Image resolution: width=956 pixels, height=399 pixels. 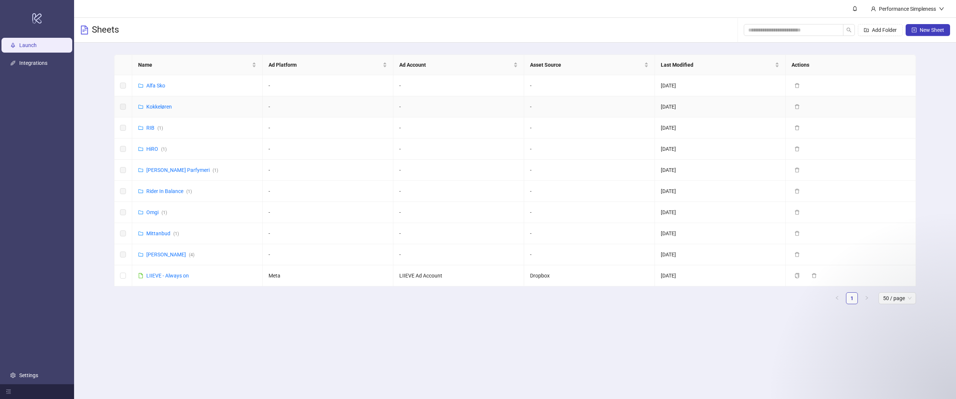 What do you see at coordinates (797, 276) in the screenshot?
I see `span: copy` at bounding box center [797, 276].